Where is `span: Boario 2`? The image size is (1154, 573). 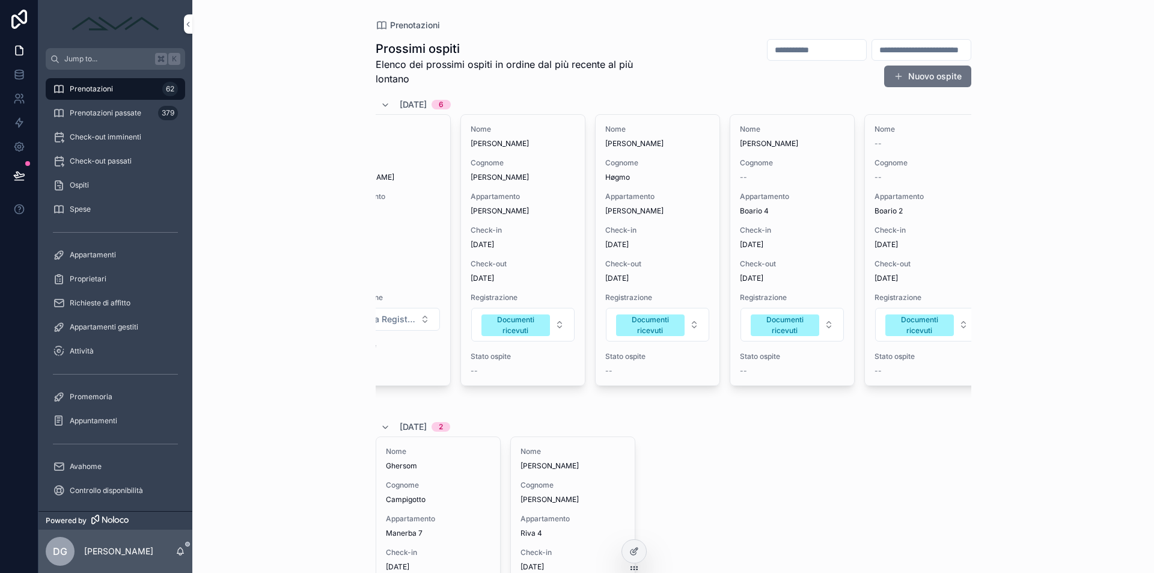 span: Boario 2 is located at coordinates (927, 211).